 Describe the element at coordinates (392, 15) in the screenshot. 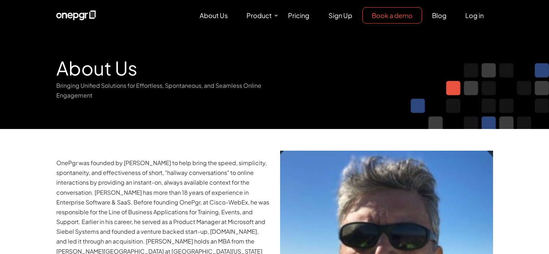

I see `a: Book a demo` at that location.